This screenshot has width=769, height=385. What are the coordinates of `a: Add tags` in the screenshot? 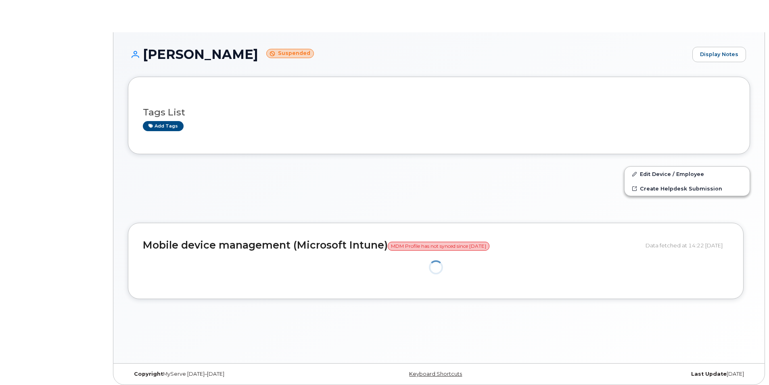 It's located at (163, 126).